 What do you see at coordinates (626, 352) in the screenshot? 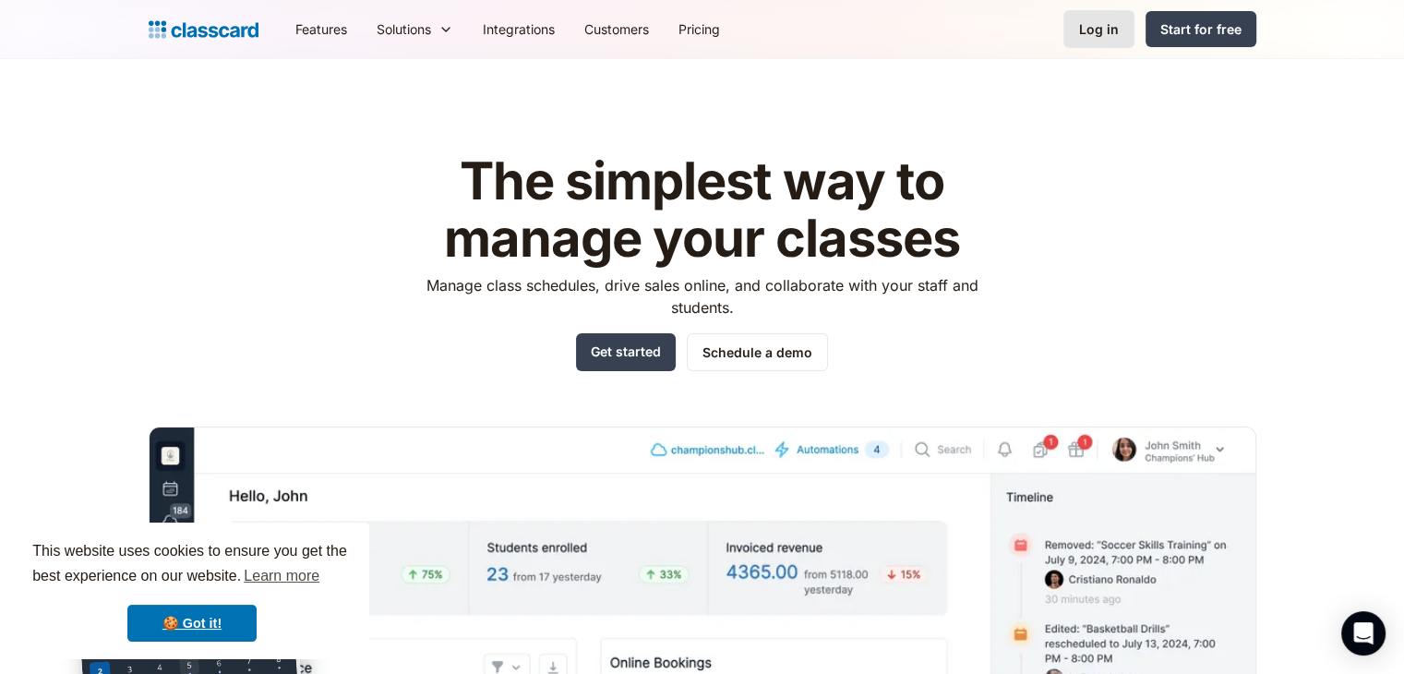
I see `a: Get started` at bounding box center [626, 352].